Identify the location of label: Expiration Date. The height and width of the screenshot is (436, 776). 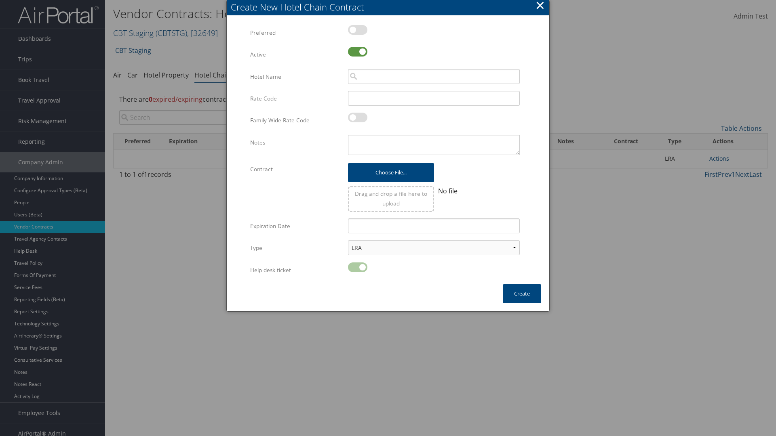
(296, 226).